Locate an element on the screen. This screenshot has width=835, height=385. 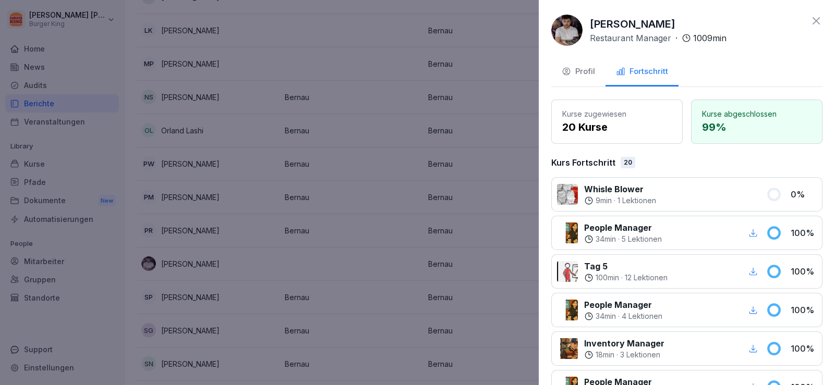
div: Fortschritt is located at coordinates (642, 71).